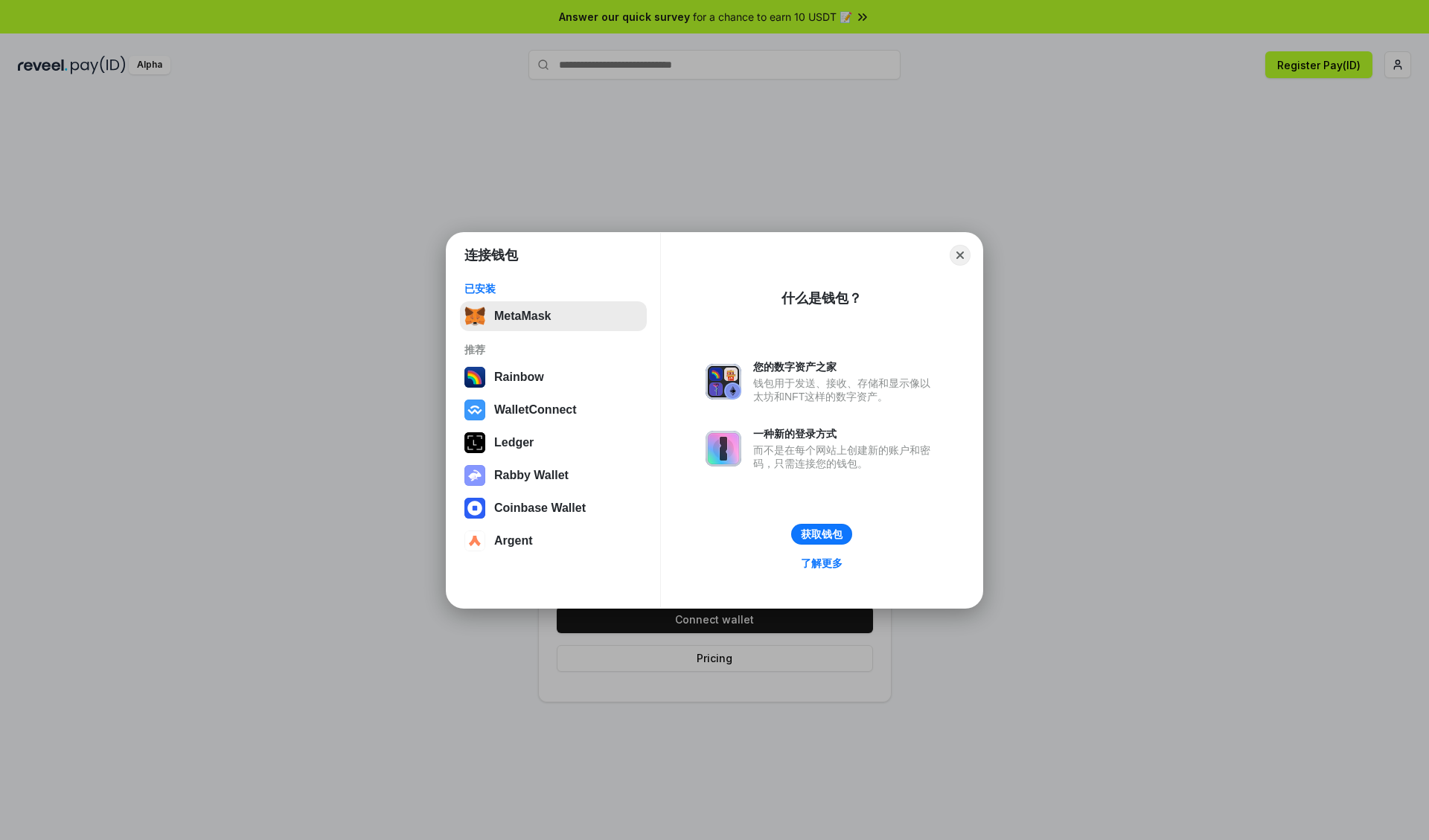 The height and width of the screenshot is (840, 1429). What do you see at coordinates (821, 534) in the screenshot?
I see `button: 获取钱包` at bounding box center [821, 534].